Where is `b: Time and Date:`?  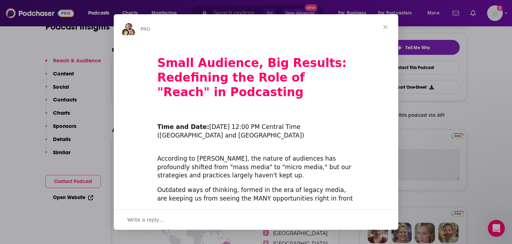 b: Time and Date: is located at coordinates (183, 127).